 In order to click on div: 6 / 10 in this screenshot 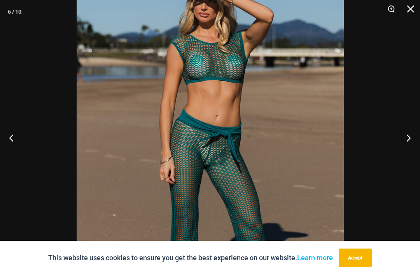, I will do `click(14, 12)`.